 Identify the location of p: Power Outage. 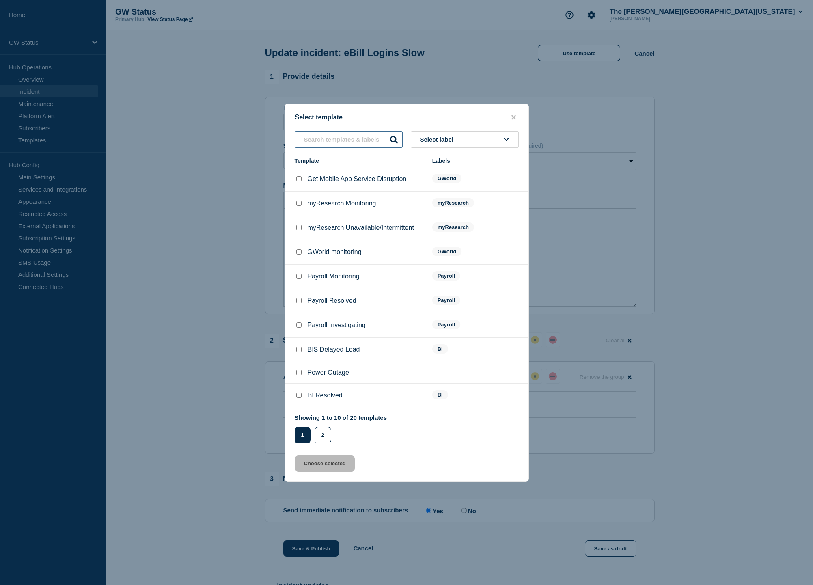
(328, 372).